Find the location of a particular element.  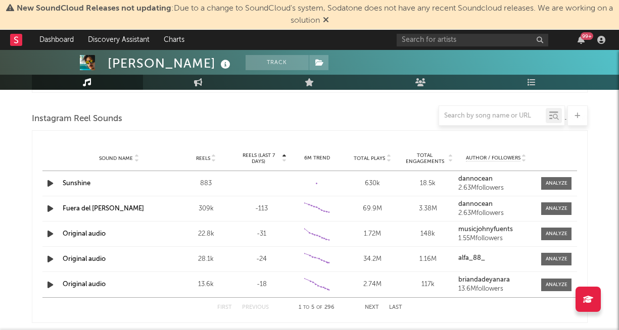

a: Charts is located at coordinates (174, 40).